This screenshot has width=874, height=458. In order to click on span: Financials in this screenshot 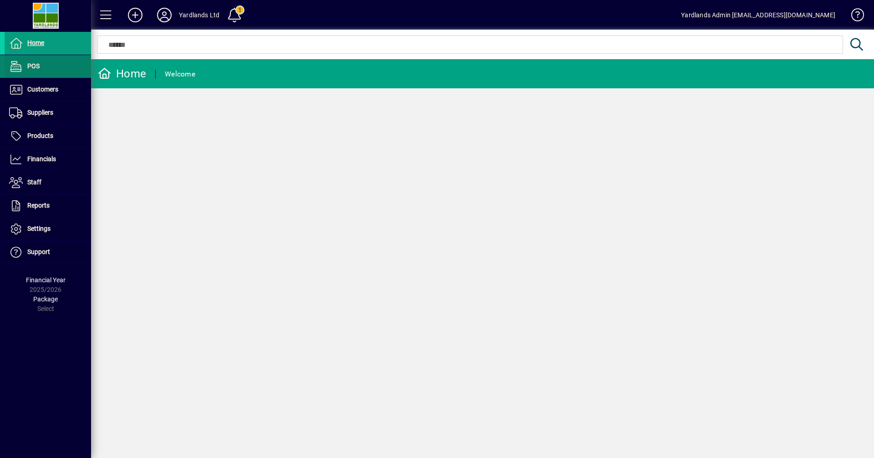, I will do `click(41, 159)`.